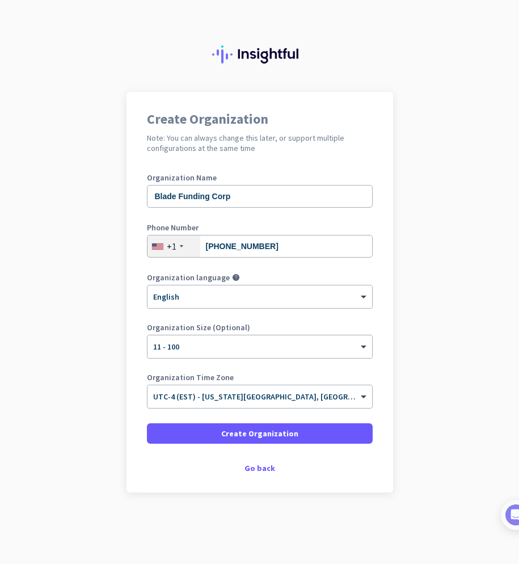  What do you see at coordinates (236, 277) in the screenshot?
I see `i: help` at bounding box center [236, 277].